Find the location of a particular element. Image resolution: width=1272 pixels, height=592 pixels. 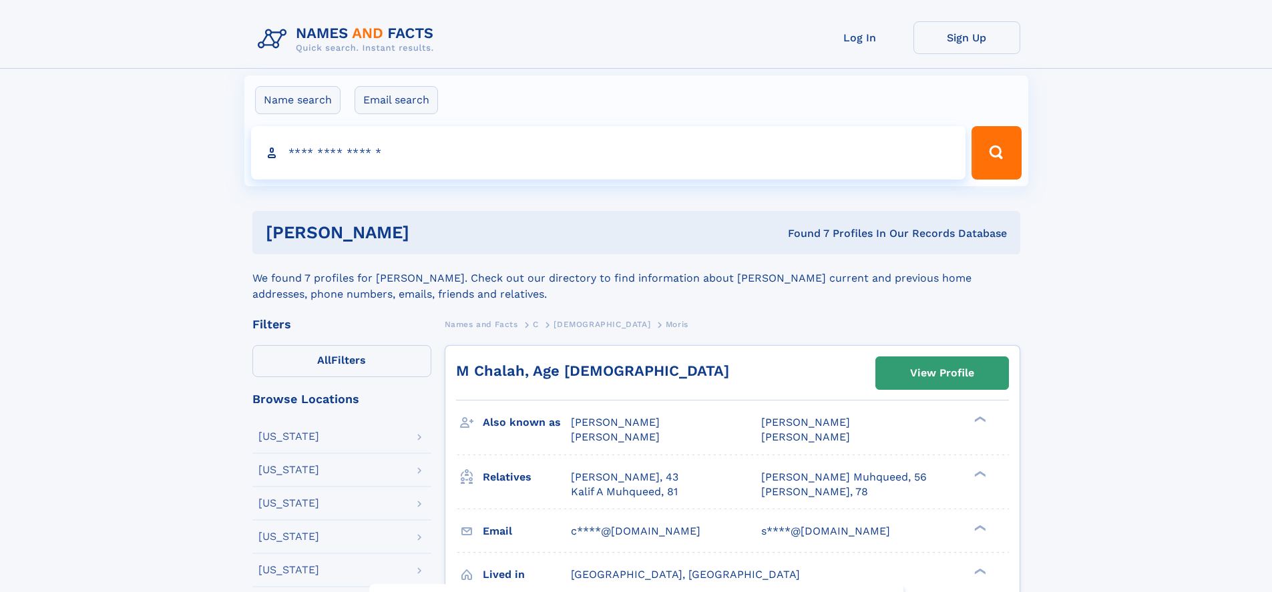

a: Names and Facts is located at coordinates (481, 324).